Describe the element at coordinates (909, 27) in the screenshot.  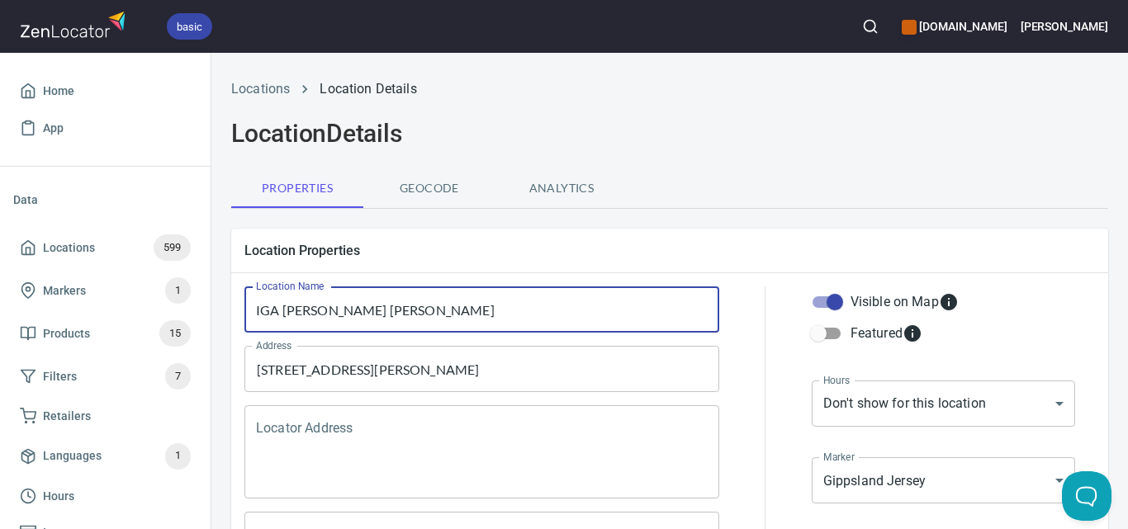
I see `button: color-CE600E` at that location.